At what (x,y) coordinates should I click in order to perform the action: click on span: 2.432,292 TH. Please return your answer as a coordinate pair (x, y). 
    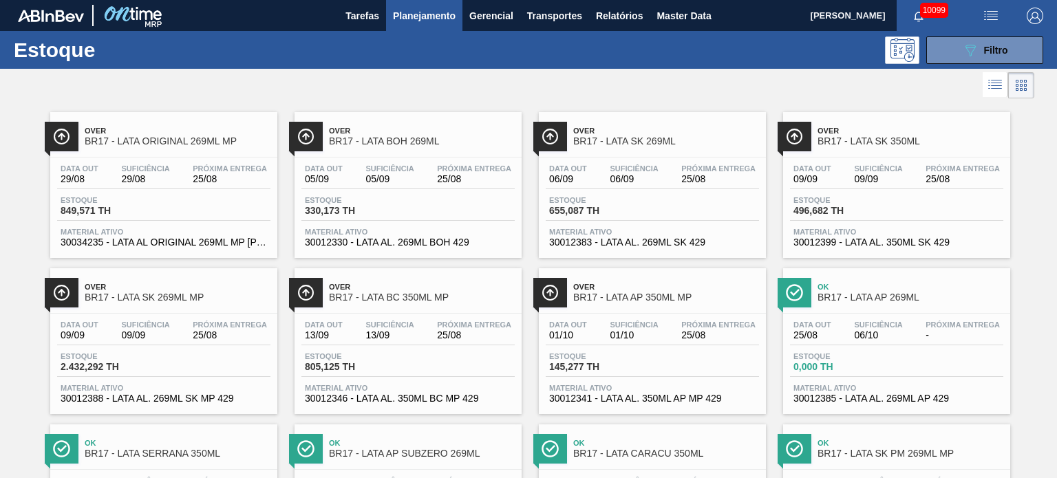
    Looking at the image, I should click on (109, 367).